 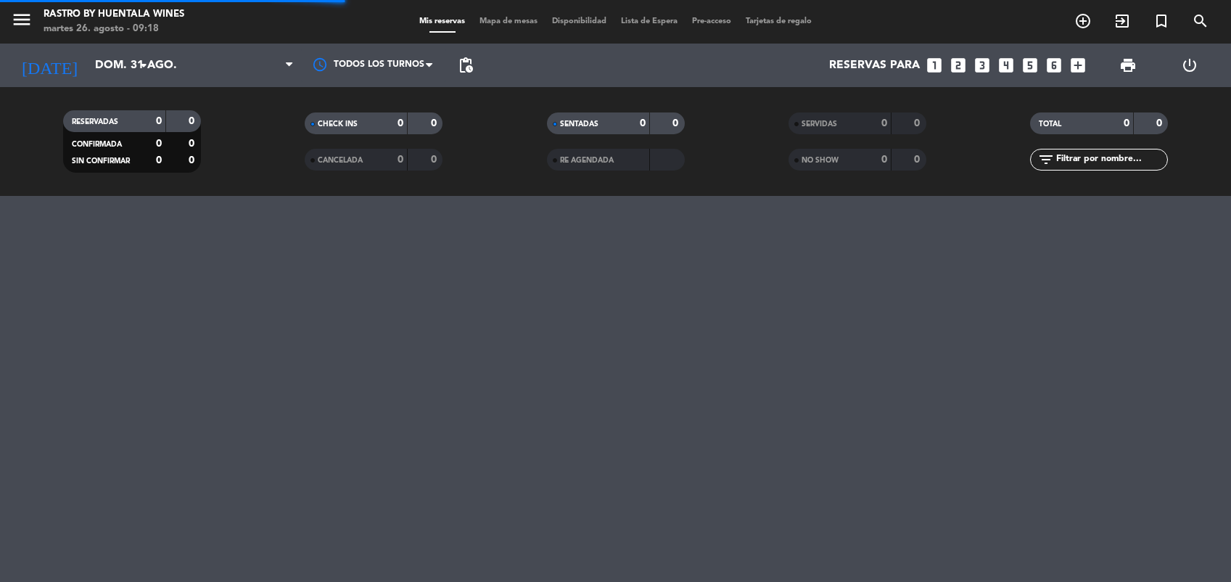 What do you see at coordinates (982, 65) in the screenshot?
I see `i: looks_3` at bounding box center [982, 65].